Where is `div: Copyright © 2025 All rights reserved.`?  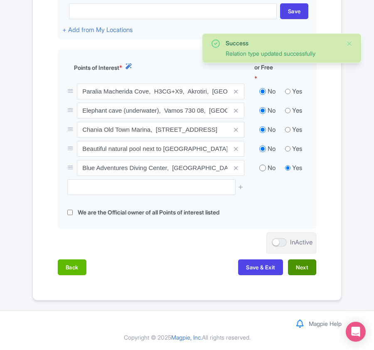 div: Copyright © 2025 All rights reserved. is located at coordinates (187, 337).